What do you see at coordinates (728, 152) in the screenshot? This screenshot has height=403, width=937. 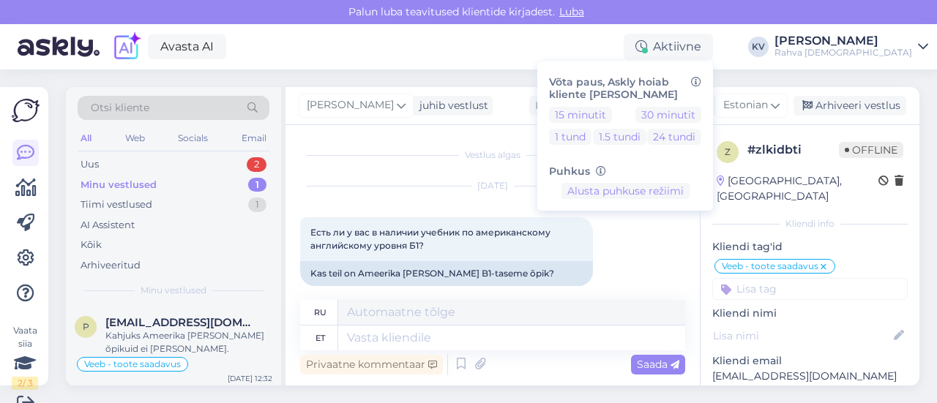 I see `span: z` at bounding box center [728, 152].